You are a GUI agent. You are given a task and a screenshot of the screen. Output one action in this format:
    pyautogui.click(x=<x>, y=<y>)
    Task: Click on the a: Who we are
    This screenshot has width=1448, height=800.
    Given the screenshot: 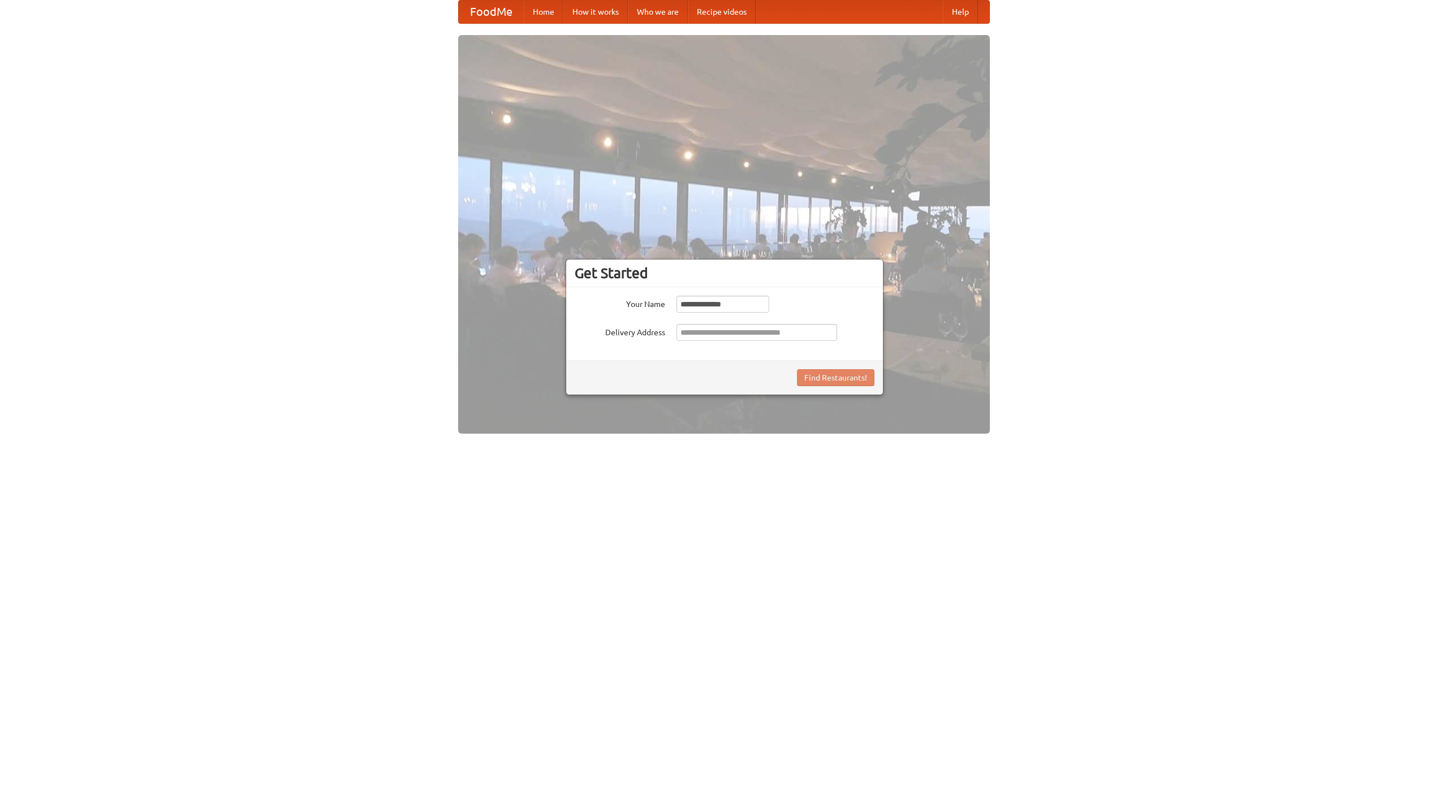 What is the action you would take?
    pyautogui.click(x=658, y=12)
    